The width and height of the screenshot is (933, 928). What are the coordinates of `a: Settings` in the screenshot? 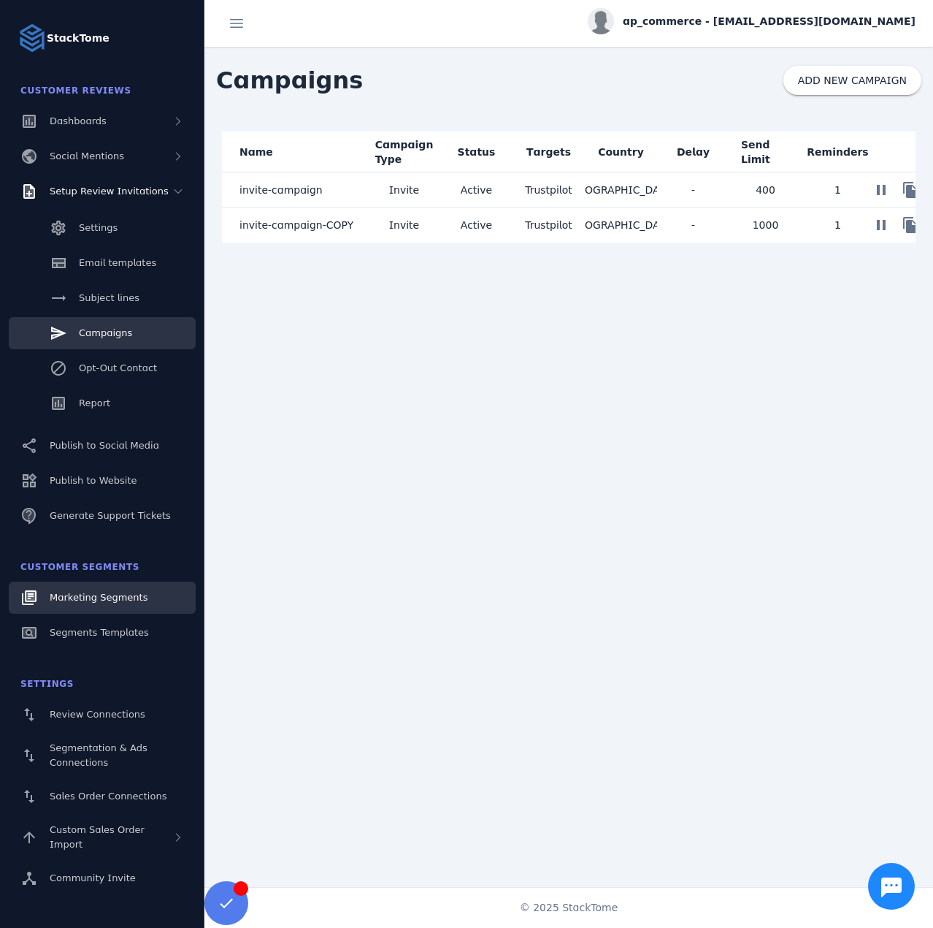 It's located at (102, 228).